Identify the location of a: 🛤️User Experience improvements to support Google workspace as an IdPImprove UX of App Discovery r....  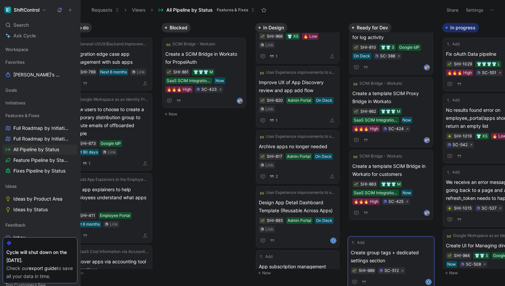
(297, 97).